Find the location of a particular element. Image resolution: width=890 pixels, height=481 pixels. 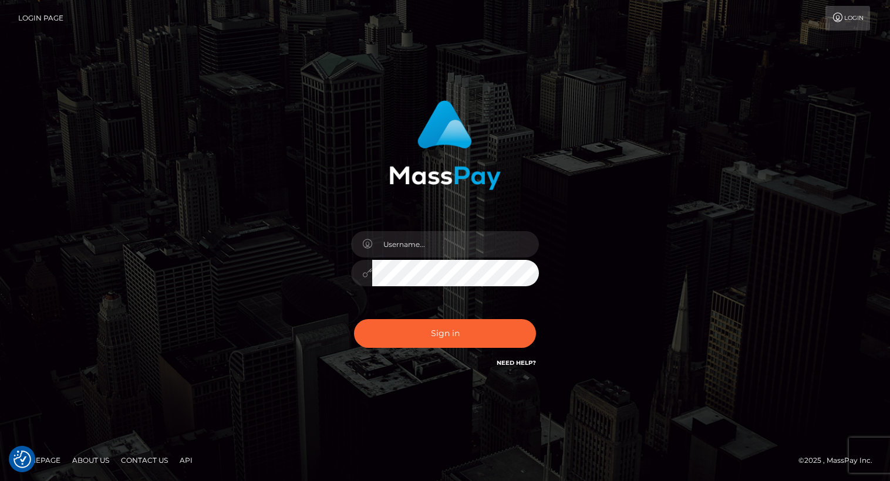

img: Revisit consent button is located at coordinates (22, 460).